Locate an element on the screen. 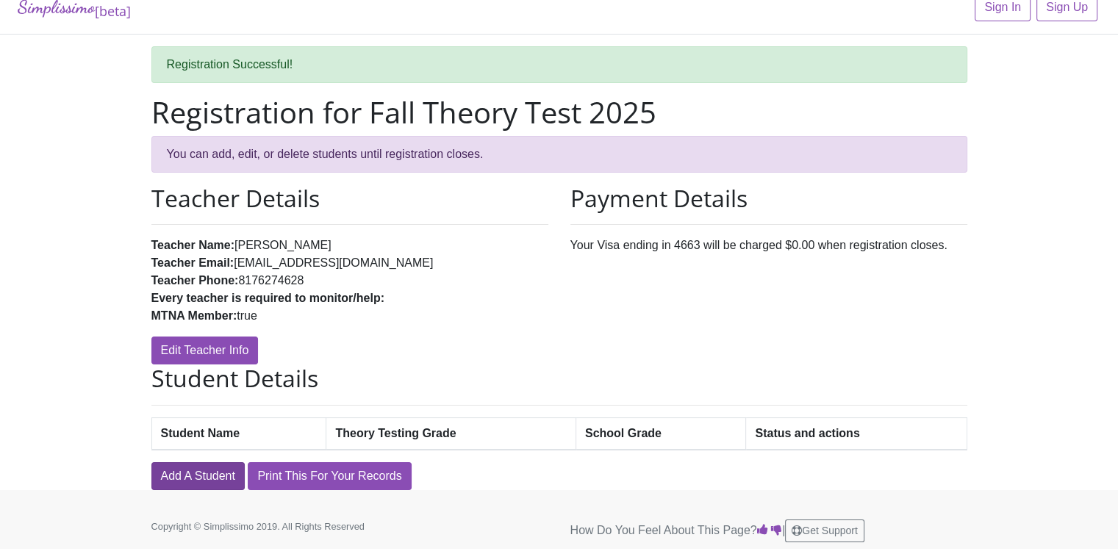  a: Print This For Your Records is located at coordinates (329, 476).